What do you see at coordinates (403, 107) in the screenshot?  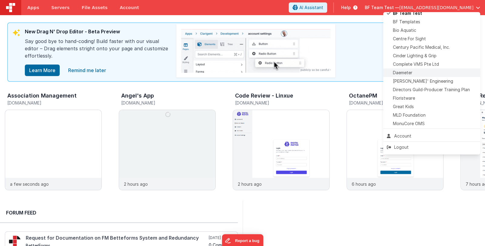 I see `span: Great Kids` at bounding box center [403, 107].